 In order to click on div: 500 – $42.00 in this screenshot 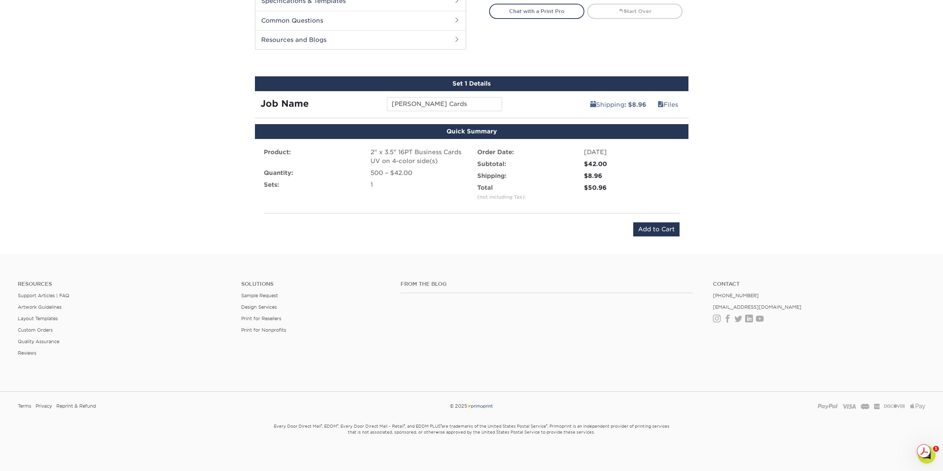, I will do `click(418, 173)`.